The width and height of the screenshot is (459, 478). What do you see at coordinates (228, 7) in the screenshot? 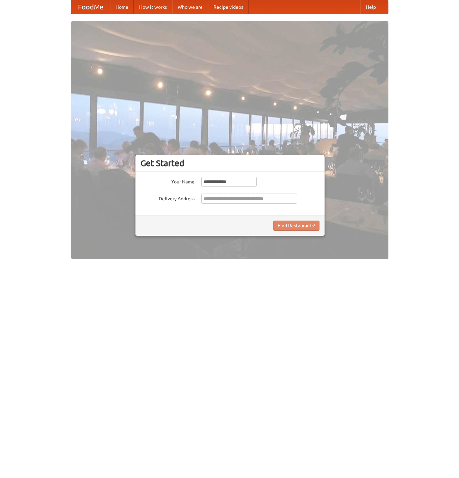
I see `a: Recipe videos` at bounding box center [228, 7].